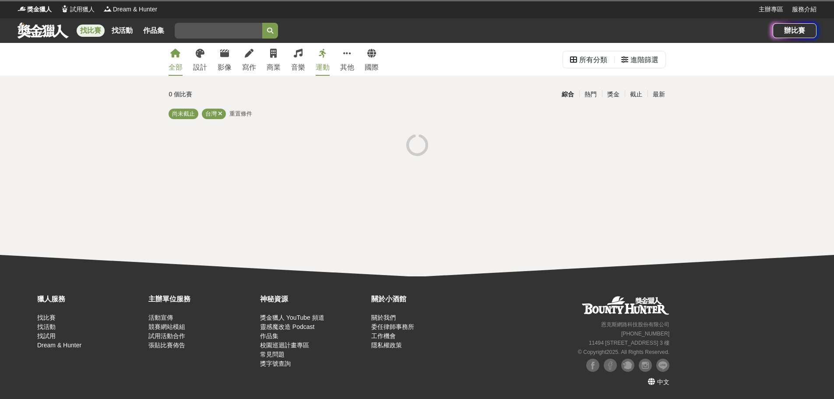 Image resolution: width=834 pixels, height=399 pixels. Describe the element at coordinates (274, 59) in the screenshot. I see `a: 商業` at that location.